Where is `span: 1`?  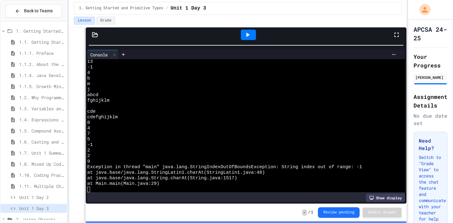
span: 1 is located at coordinates (312, 213).